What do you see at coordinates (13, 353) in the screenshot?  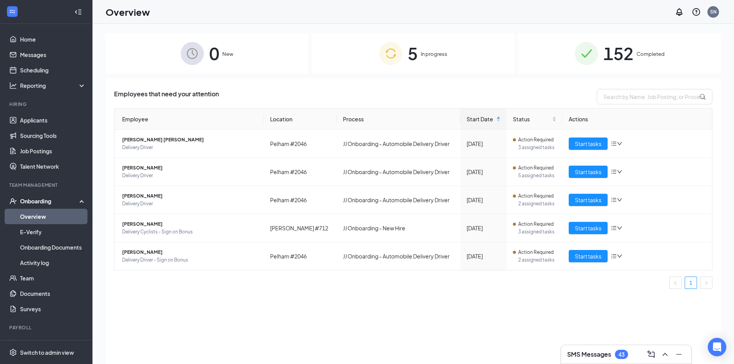 I see `svg: Settings` at bounding box center [13, 353].